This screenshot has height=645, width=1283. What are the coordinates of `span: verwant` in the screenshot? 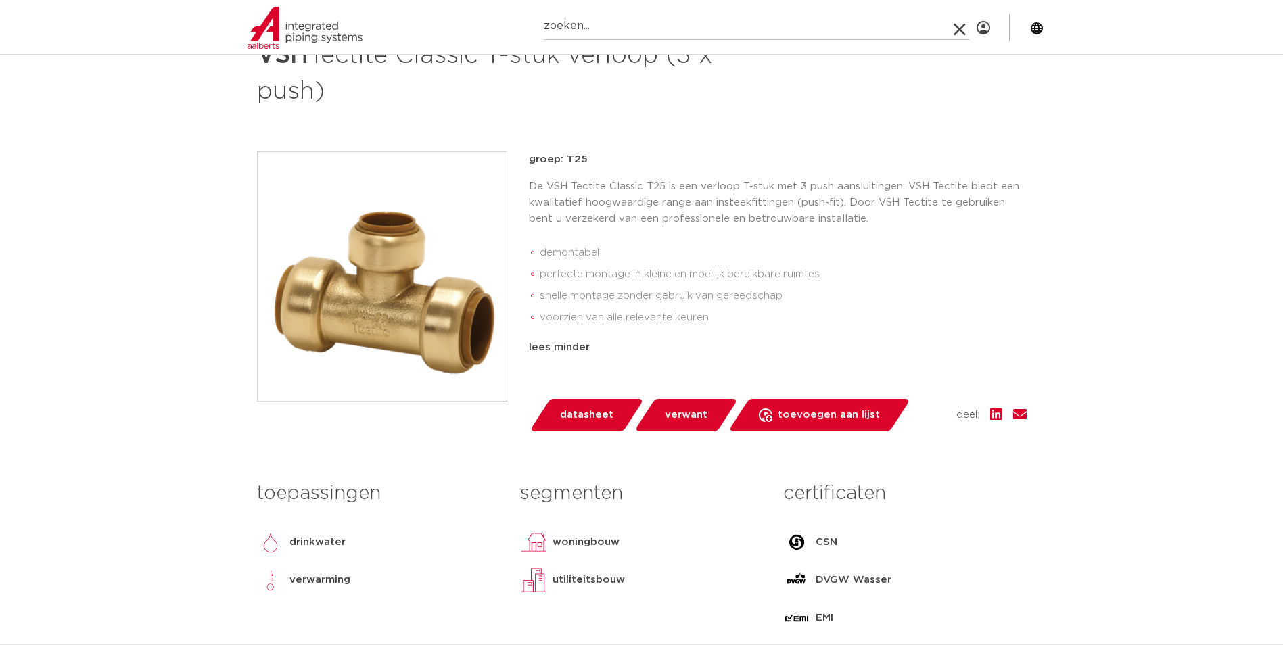 It's located at (686, 415).